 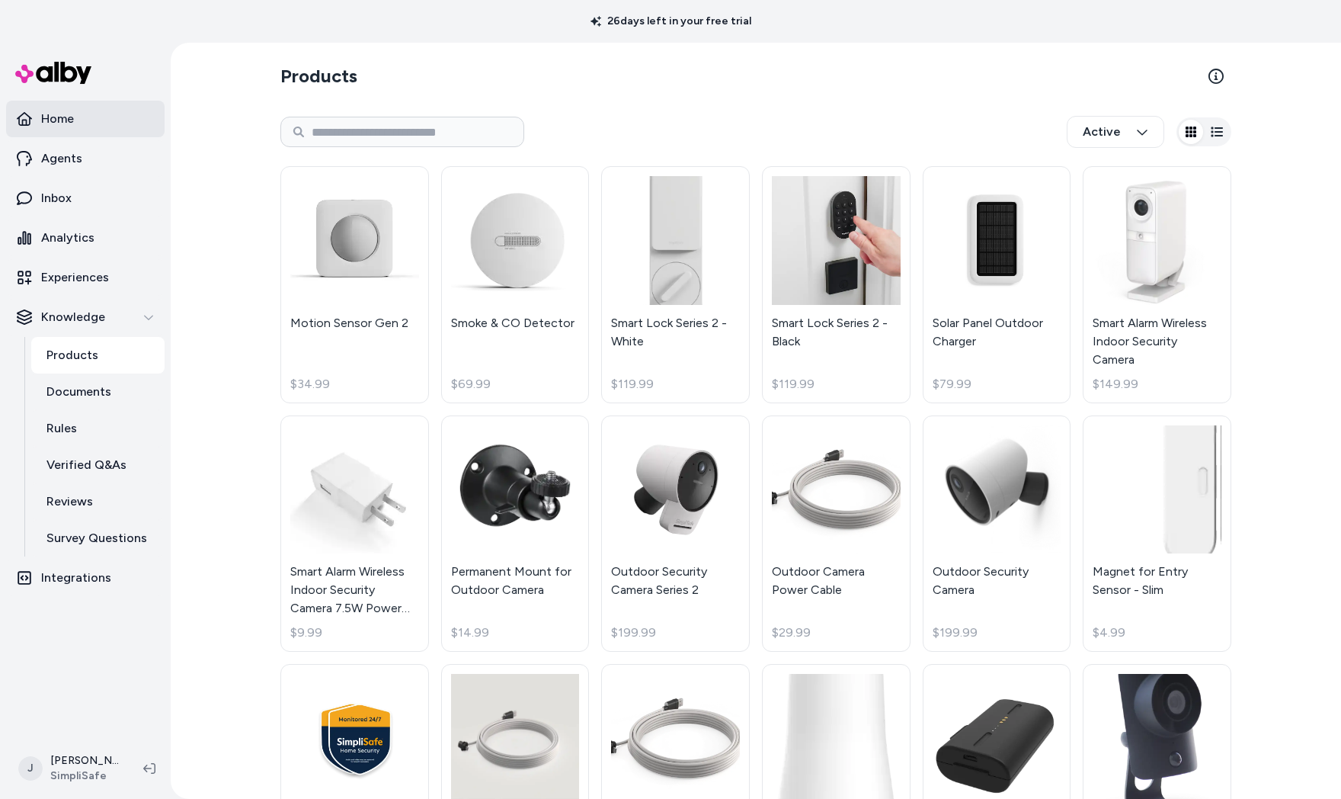 What do you see at coordinates (68, 238) in the screenshot?
I see `p: Analytics` at bounding box center [68, 238].